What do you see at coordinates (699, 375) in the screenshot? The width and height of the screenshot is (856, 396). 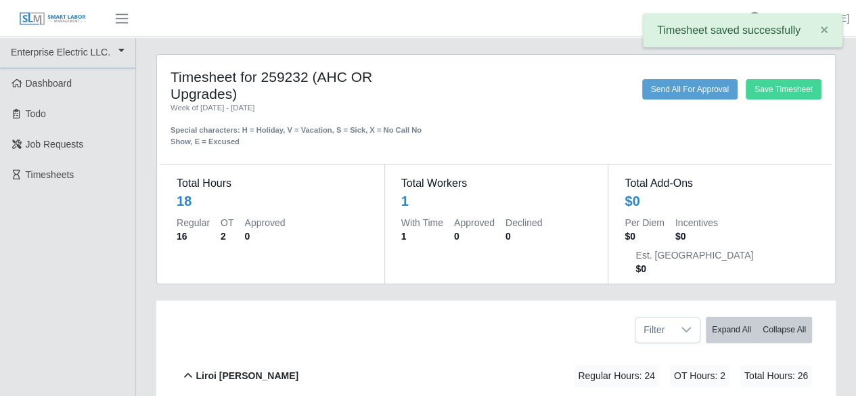 I see `span: OT Hours: 2` at bounding box center [699, 375].